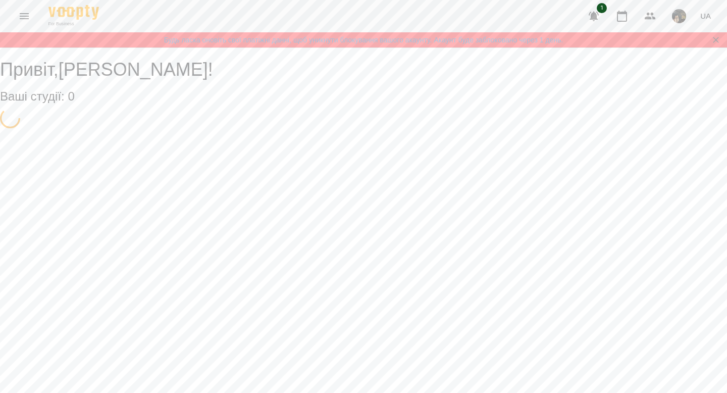 The width and height of the screenshot is (727, 393). I want to click on span: For Business, so click(74, 24).